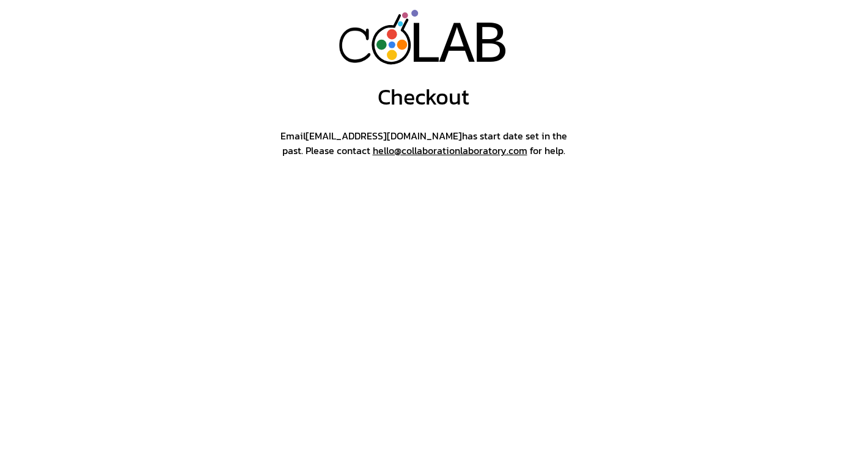  I want to click on div: B, so click(490, 46).